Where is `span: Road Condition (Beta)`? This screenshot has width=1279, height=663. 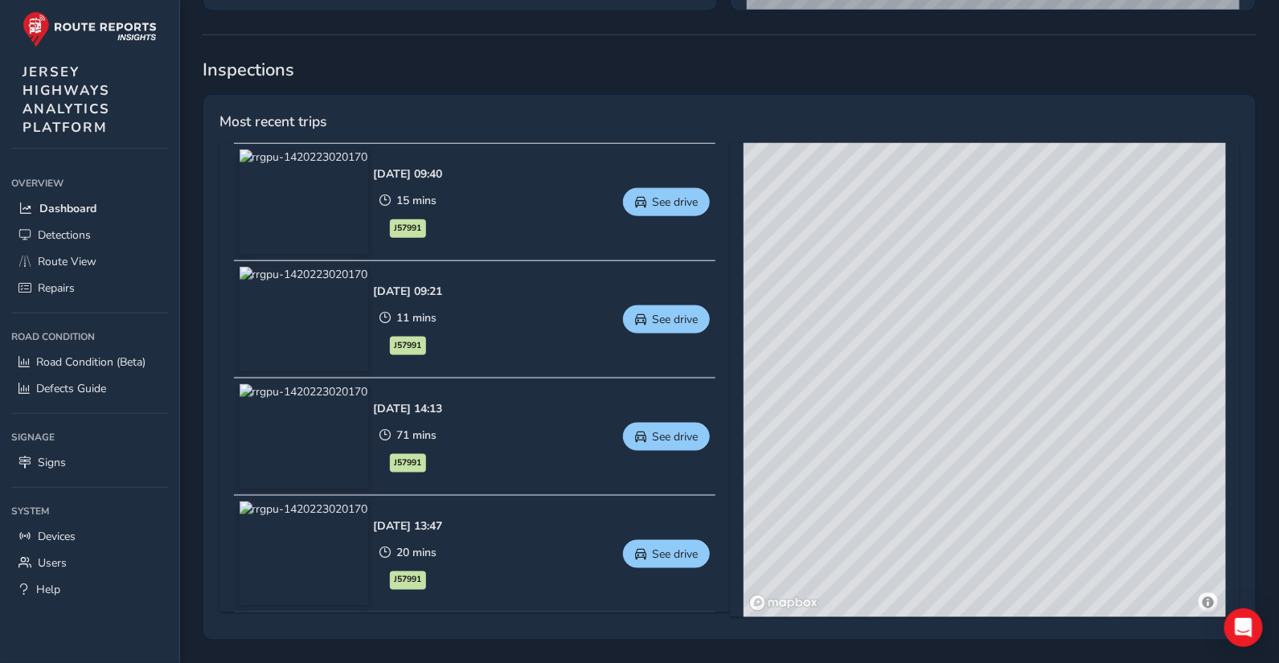 span: Road Condition (Beta) is located at coordinates (91, 362).